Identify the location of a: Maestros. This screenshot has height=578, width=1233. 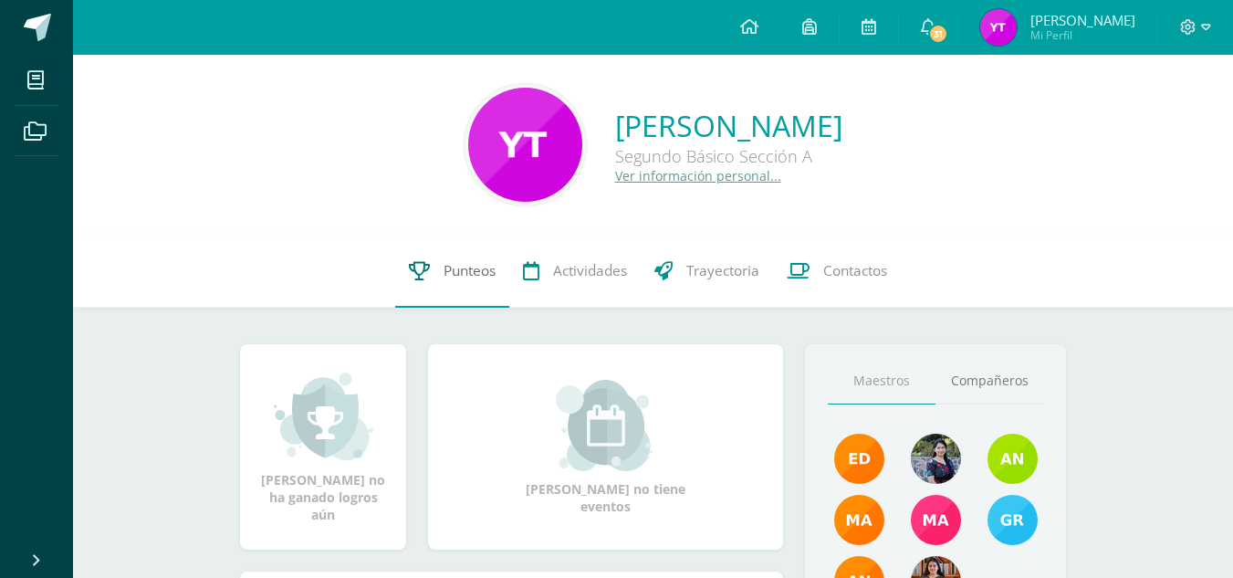
(882, 381).